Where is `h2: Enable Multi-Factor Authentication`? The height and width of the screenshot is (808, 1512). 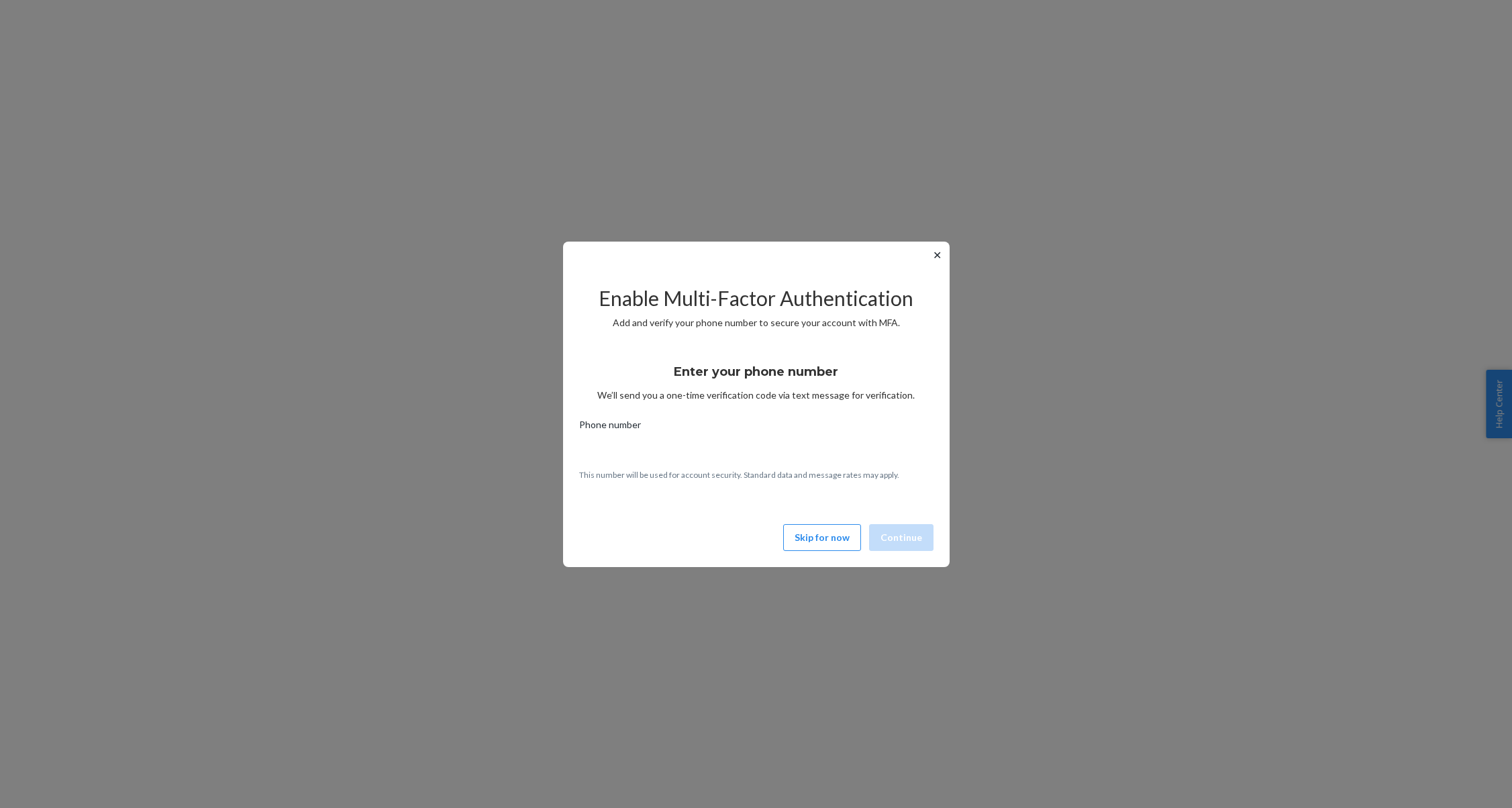 h2: Enable Multi-Factor Authentication is located at coordinates (756, 298).